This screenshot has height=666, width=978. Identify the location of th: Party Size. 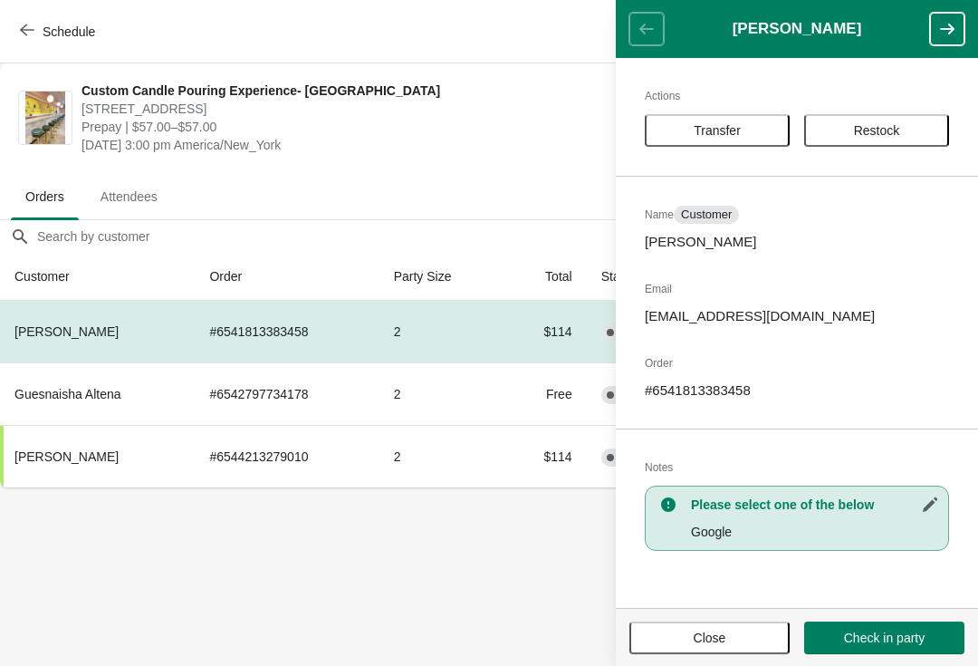
(442, 276).